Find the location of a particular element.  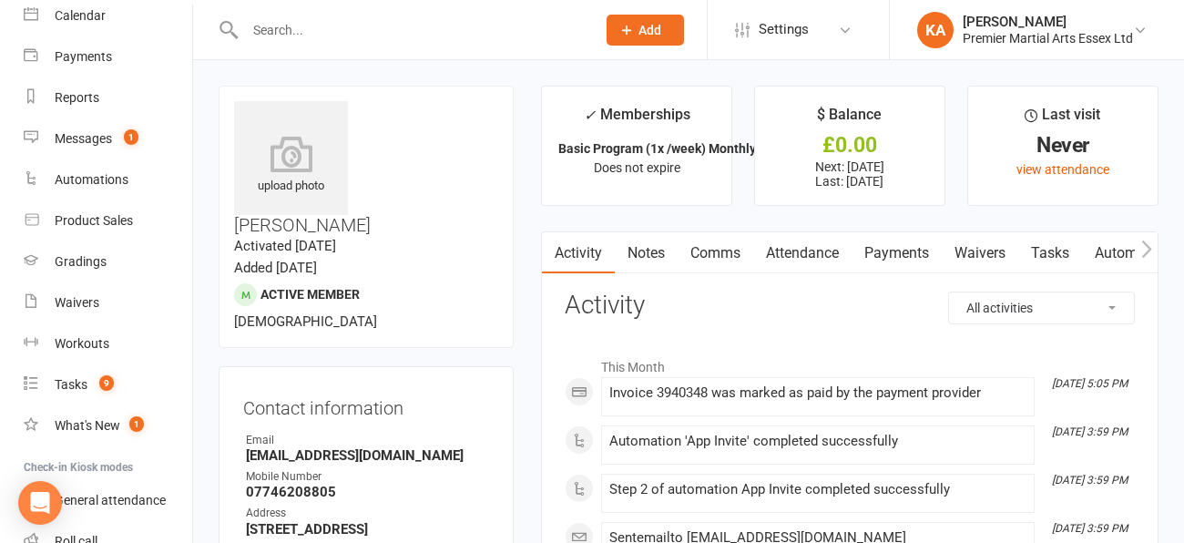

h3: Contact information is located at coordinates (366, 404).